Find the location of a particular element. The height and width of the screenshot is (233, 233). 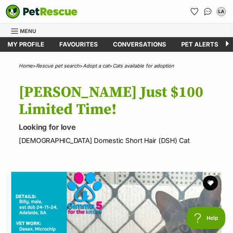

img: chat-41dd97257d64d25036548639549fe6c8038ab92f7586957e7f3b1b290dea8141.svg is located at coordinates (208, 12).